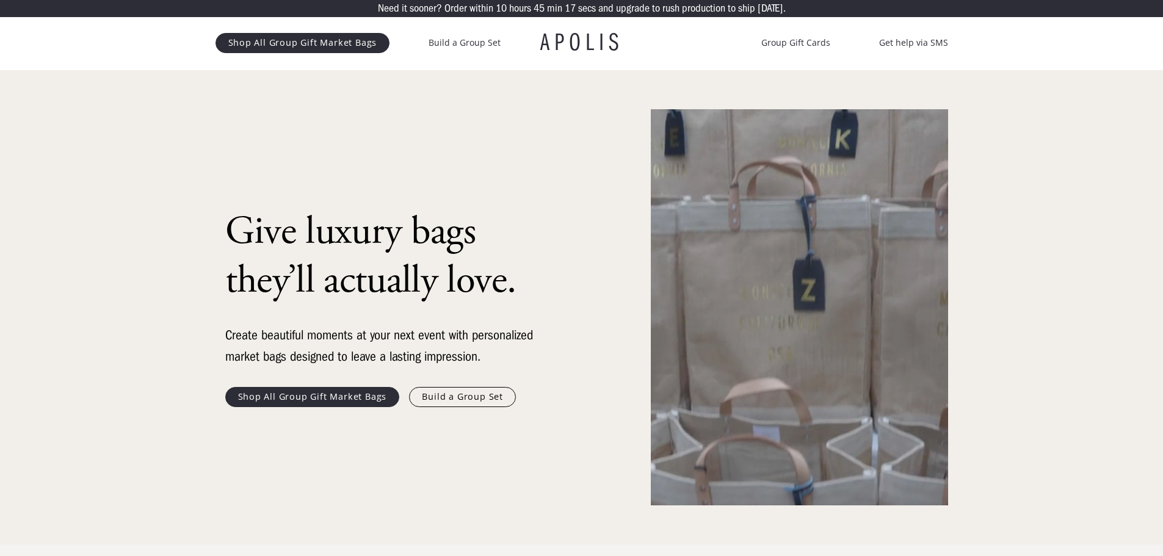 The height and width of the screenshot is (556, 1163). Describe the element at coordinates (539, 9) in the screenshot. I see `p: 45` at that location.